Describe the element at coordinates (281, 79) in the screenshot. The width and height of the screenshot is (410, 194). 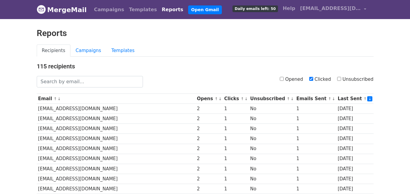
I see `input: Opened` at that location.